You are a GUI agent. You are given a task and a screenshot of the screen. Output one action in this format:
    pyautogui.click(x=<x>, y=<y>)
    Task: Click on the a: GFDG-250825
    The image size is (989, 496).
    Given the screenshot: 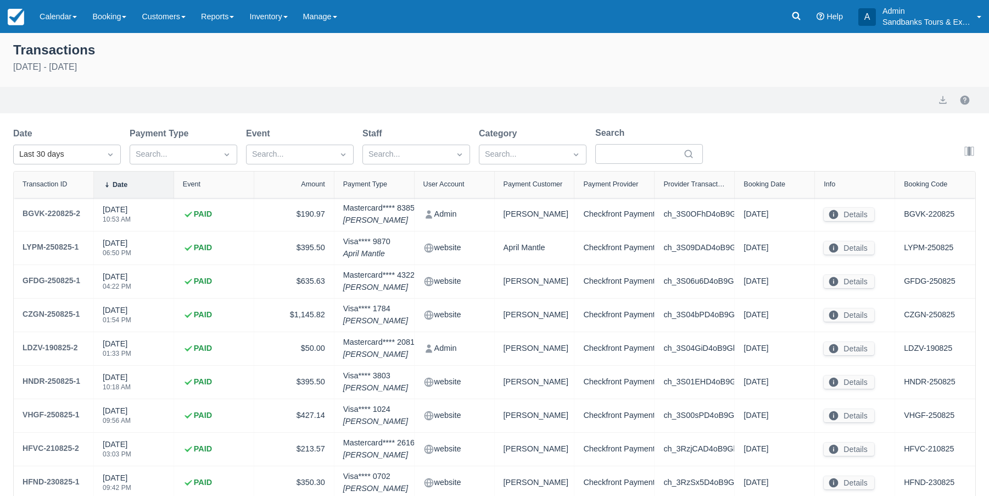 What is the action you would take?
    pyautogui.click(x=930, y=281)
    